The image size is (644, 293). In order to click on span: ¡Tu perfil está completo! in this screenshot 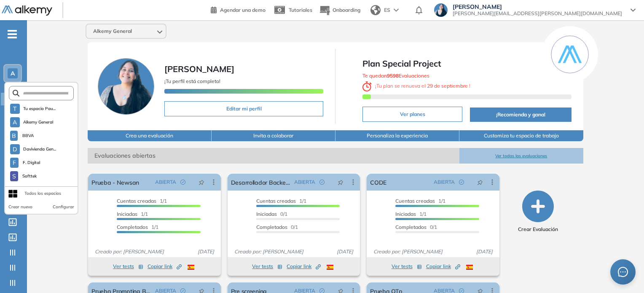, I will do `click(192, 81)`.